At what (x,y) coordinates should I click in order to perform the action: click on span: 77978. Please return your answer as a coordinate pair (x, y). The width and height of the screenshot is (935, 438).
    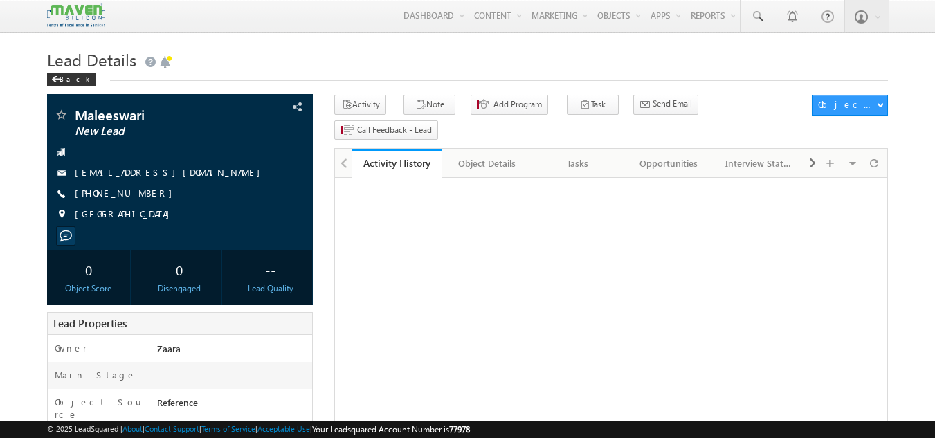
    Looking at the image, I should click on (460, 429).